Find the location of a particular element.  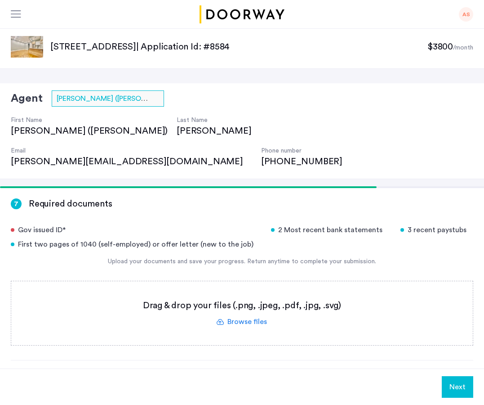

img: logo is located at coordinates (242, 14).